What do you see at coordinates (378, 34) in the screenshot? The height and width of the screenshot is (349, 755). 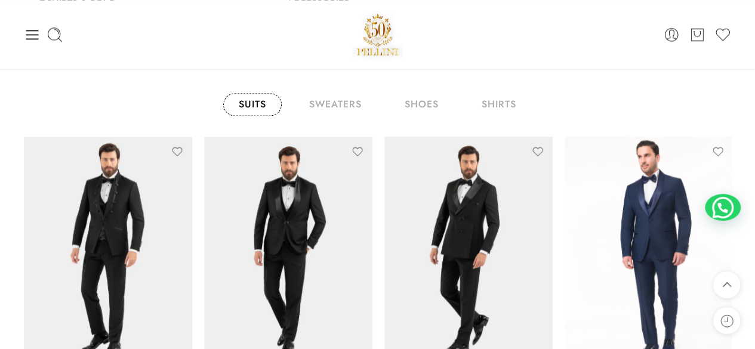 I see `img: Pellini` at bounding box center [378, 34].